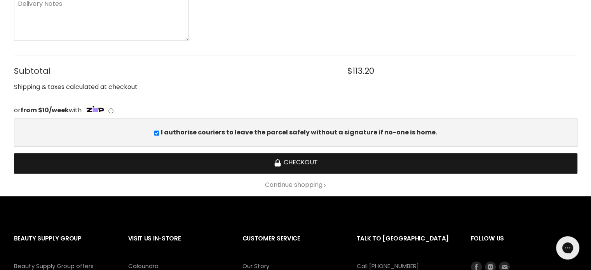  I want to click on button: Checkout, so click(296, 163).